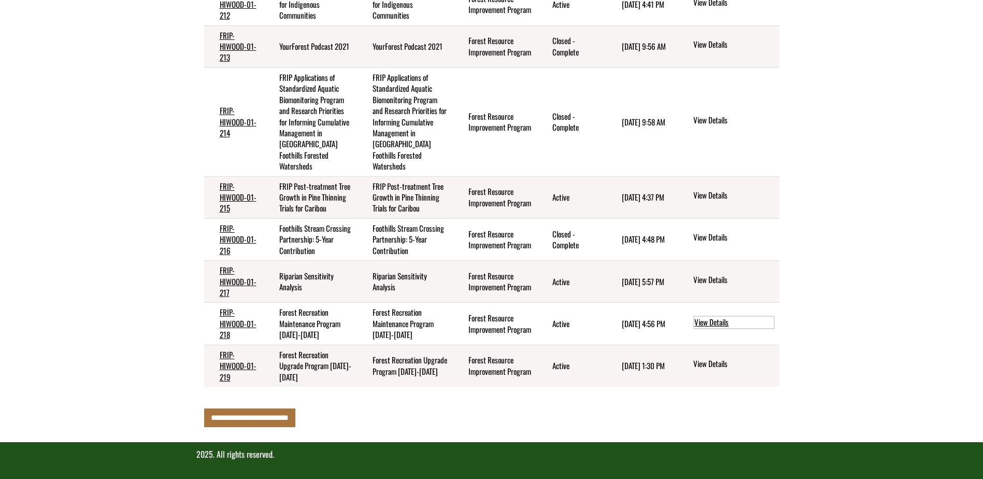  Describe the element at coordinates (641, 365) in the screenshot. I see `td: 8/26/2025 1:30 PM` at that location.